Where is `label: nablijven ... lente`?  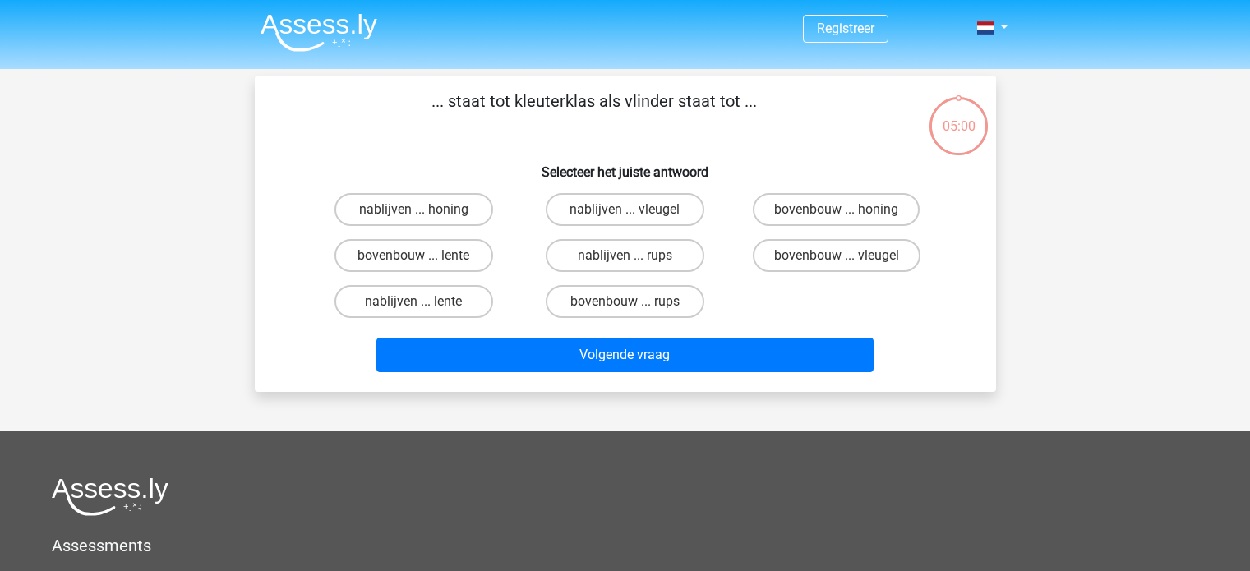 label: nablijven ... lente is located at coordinates (413, 302).